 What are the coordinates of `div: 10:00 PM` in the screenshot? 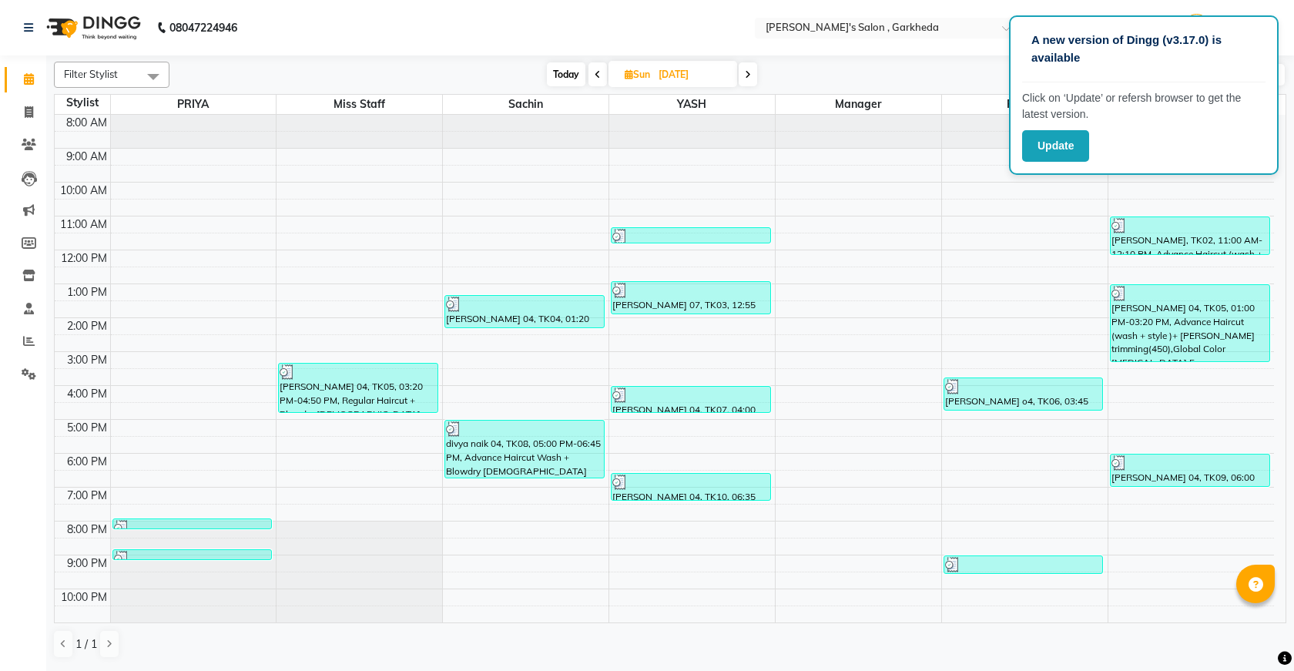 It's located at (84, 597).